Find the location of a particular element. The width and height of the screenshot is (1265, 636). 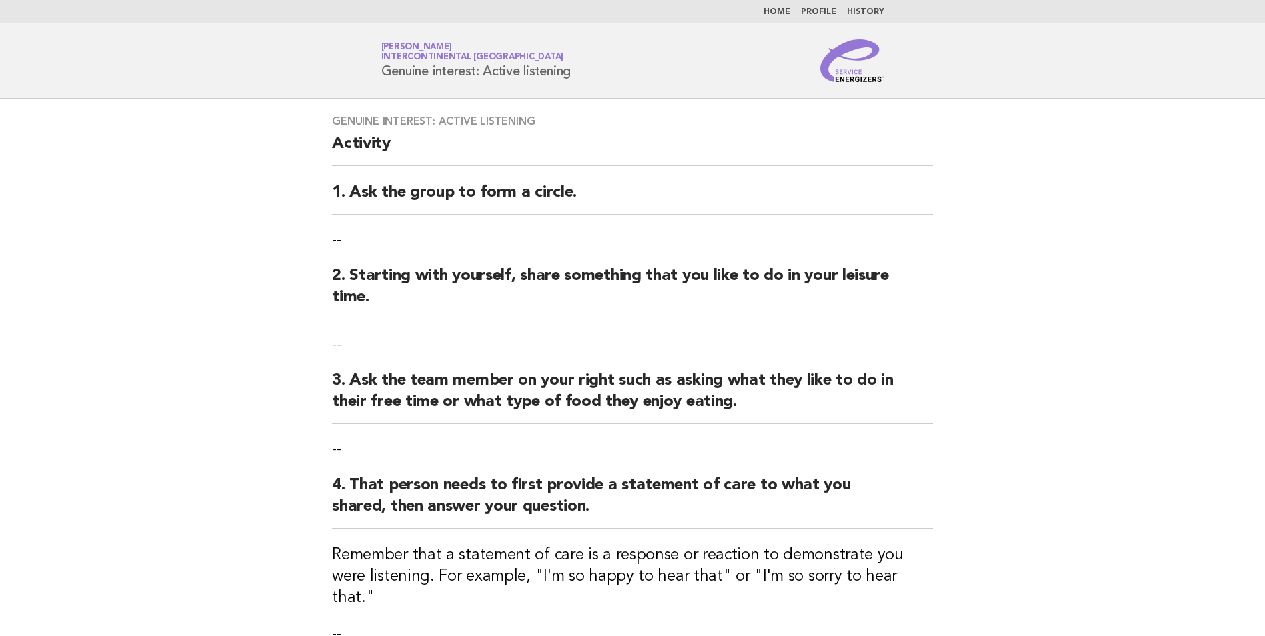

h3: Remember that a statement of care is a response or reaction to demonstrate you were listening. Fo... is located at coordinates (632, 577).